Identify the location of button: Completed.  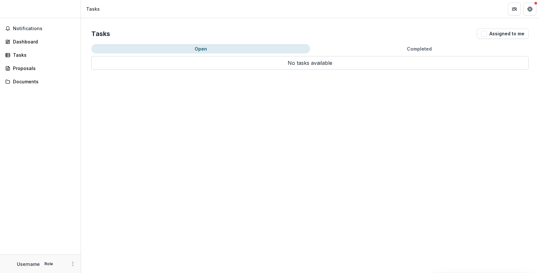
(419, 49).